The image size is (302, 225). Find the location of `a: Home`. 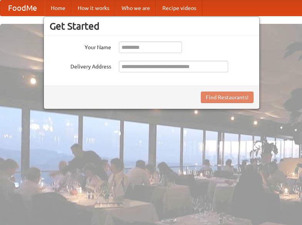

a: Home is located at coordinates (58, 8).